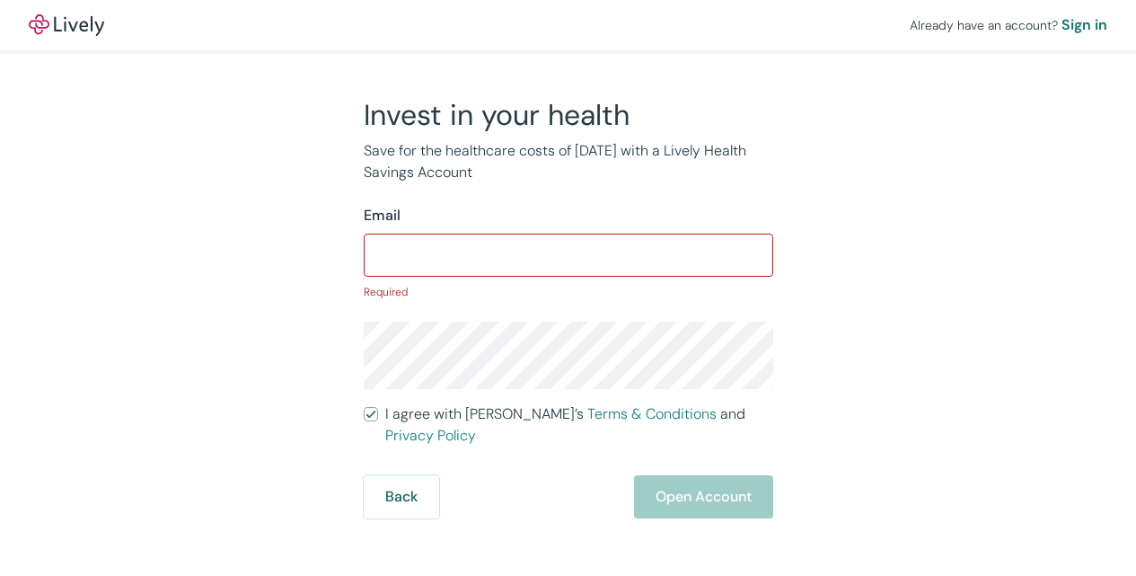 The height and width of the screenshot is (576, 1136). Describe the element at coordinates (569, 292) in the screenshot. I see `p: Required` at that location.